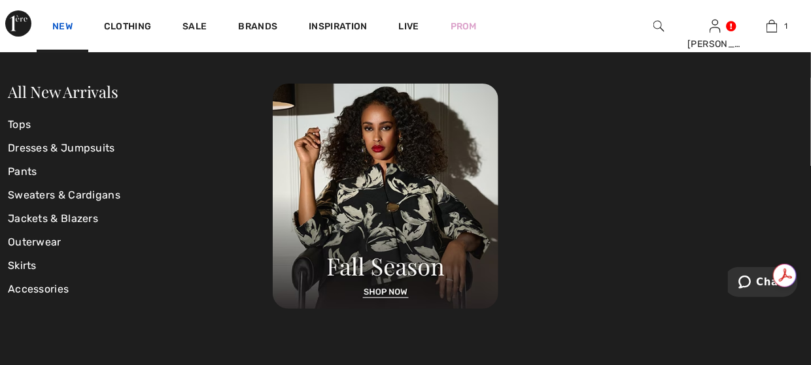 Image resolution: width=811 pixels, height=365 pixels. What do you see at coordinates (18, 24) in the screenshot?
I see `a: 1ère Avenue` at bounding box center [18, 24].